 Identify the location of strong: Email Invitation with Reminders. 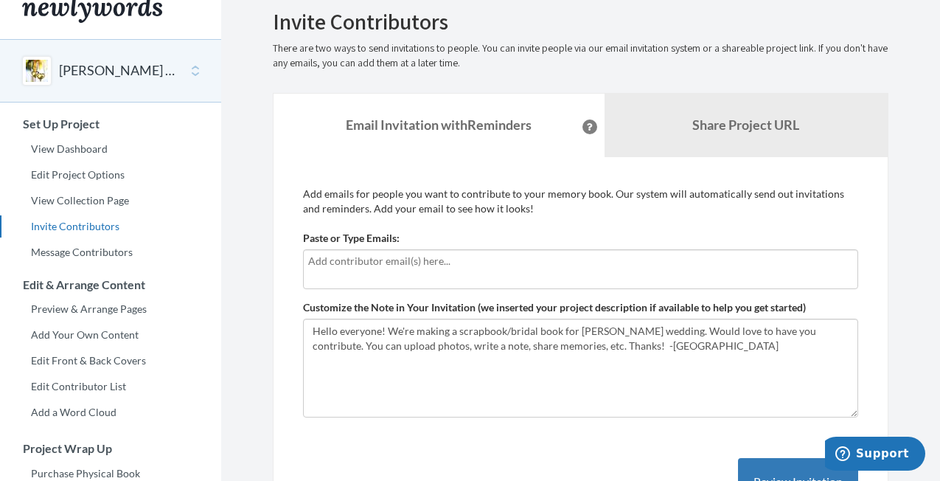
(439, 125).